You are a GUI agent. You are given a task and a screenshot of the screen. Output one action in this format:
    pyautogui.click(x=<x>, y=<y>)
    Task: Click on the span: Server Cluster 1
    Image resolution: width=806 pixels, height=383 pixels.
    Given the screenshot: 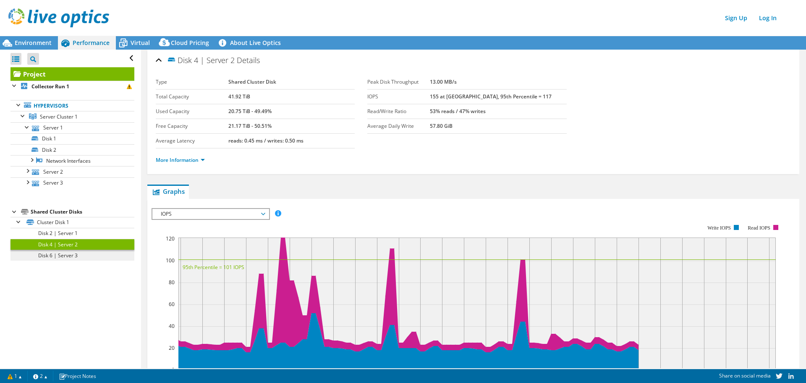 What is the action you would take?
    pyautogui.click(x=59, y=116)
    